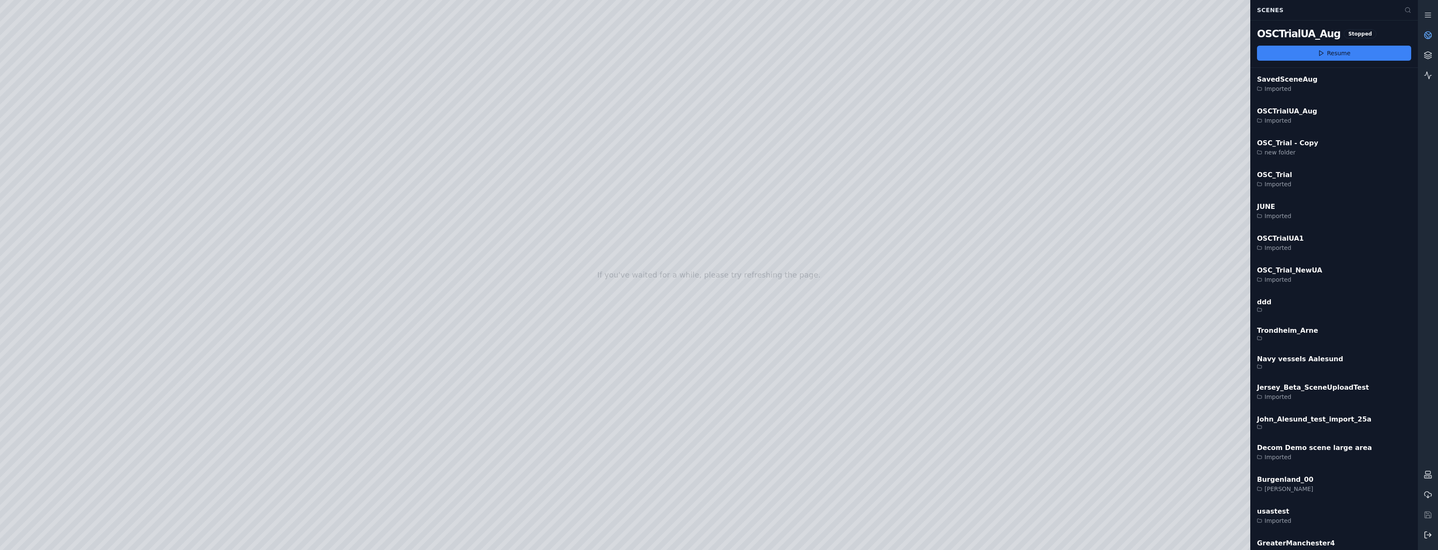  I want to click on div: OSC_Trial, so click(1274, 175).